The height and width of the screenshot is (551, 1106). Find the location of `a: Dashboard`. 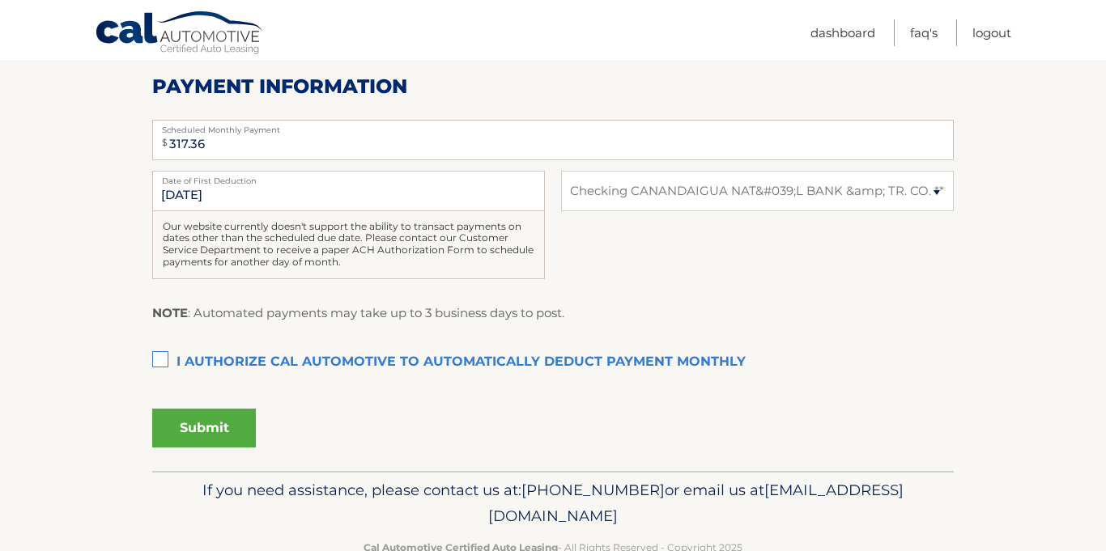

a: Dashboard is located at coordinates (843, 32).